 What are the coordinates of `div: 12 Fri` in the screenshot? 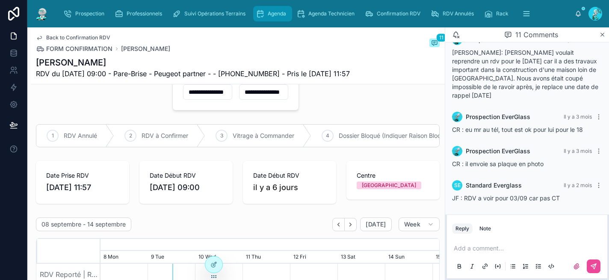 It's located at (314, 257).